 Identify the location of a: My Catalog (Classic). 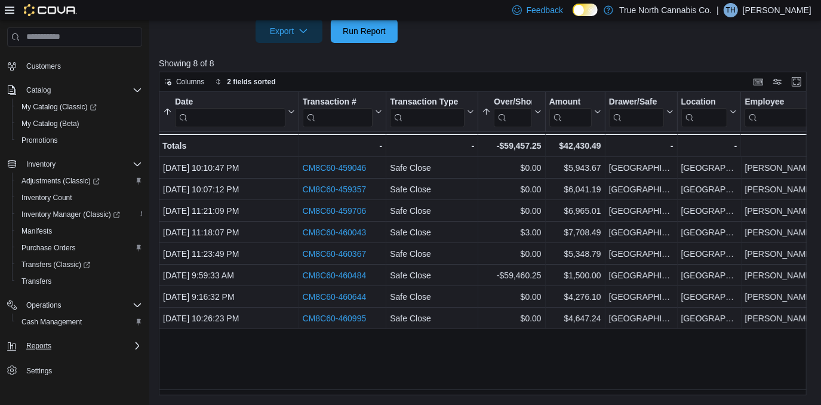
(59, 107).